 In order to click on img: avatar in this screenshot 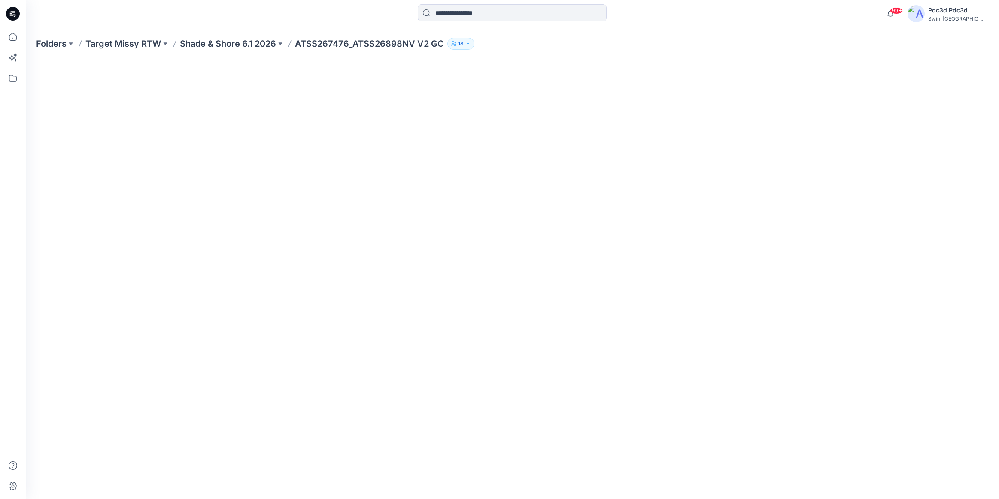, I will do `click(916, 14)`.